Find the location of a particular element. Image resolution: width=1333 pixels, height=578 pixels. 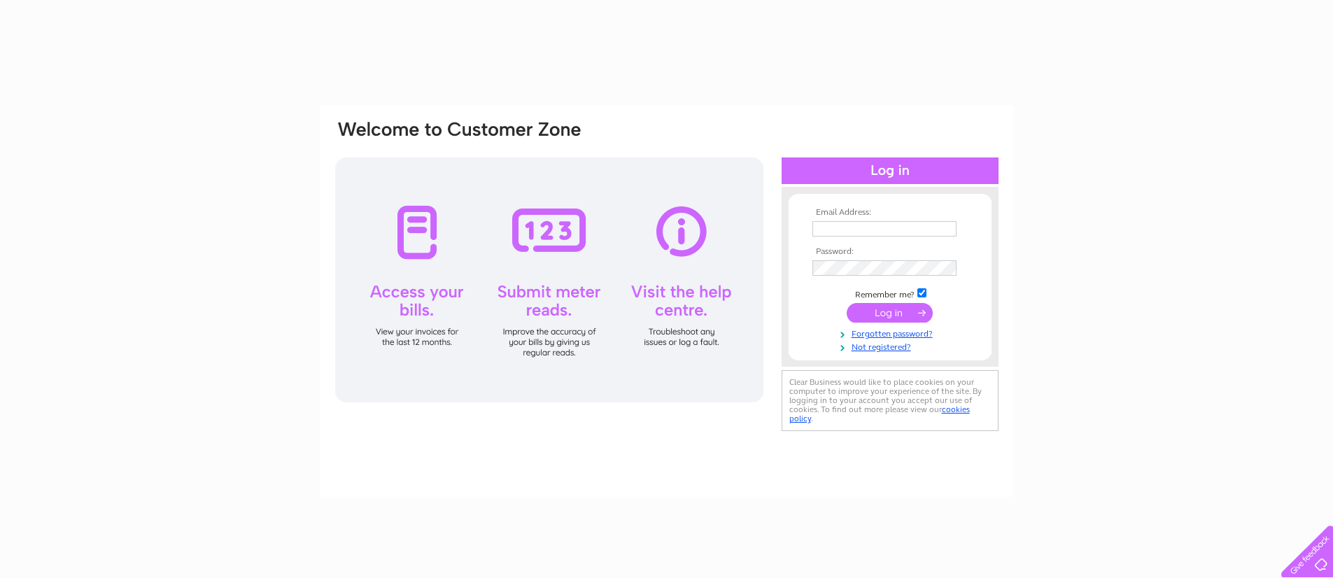

th: Email Address: is located at coordinates (890, 213).